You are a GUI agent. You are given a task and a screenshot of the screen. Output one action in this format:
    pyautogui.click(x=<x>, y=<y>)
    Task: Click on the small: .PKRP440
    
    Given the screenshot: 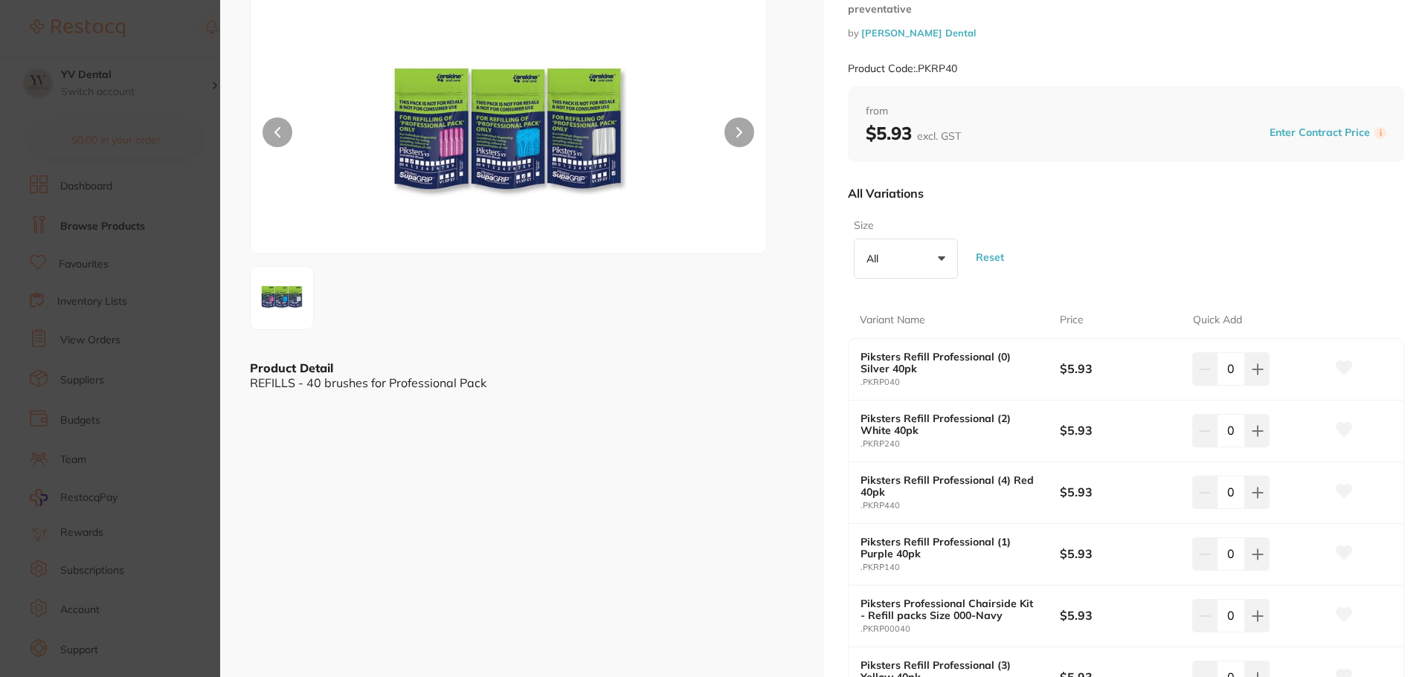 What is the action you would take?
    pyautogui.click(x=960, y=506)
    